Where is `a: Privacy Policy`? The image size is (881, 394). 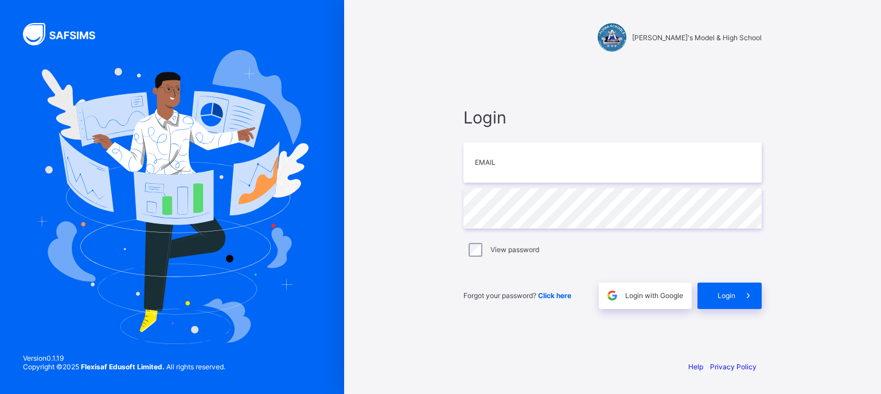
a: Privacy Policy is located at coordinates (733, 366).